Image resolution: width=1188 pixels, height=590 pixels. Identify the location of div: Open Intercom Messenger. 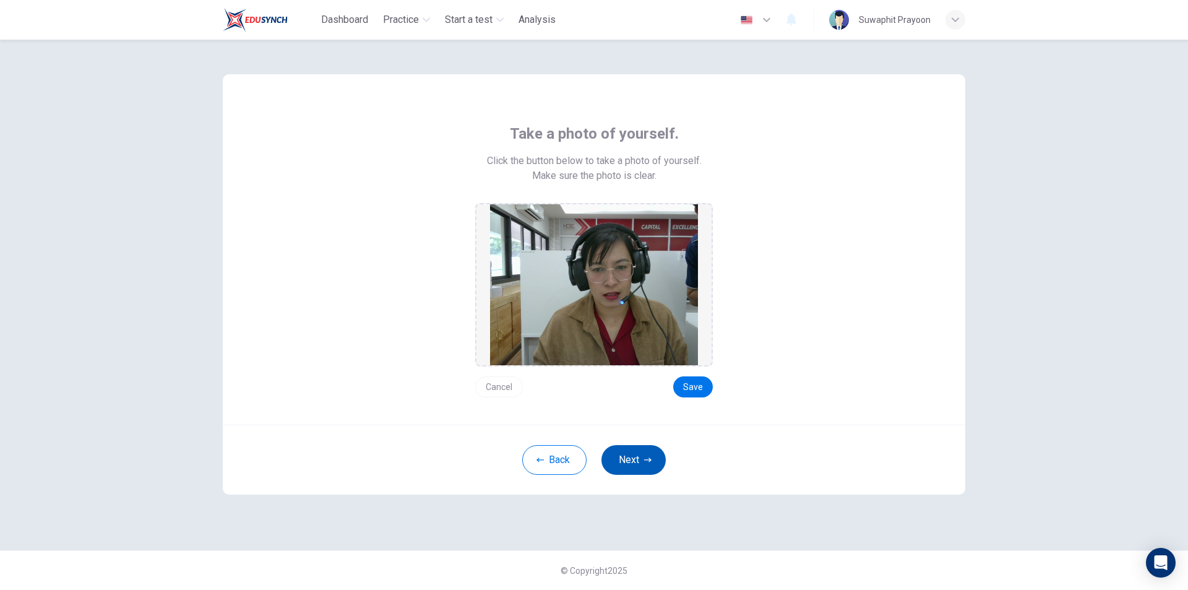
(1161, 562).